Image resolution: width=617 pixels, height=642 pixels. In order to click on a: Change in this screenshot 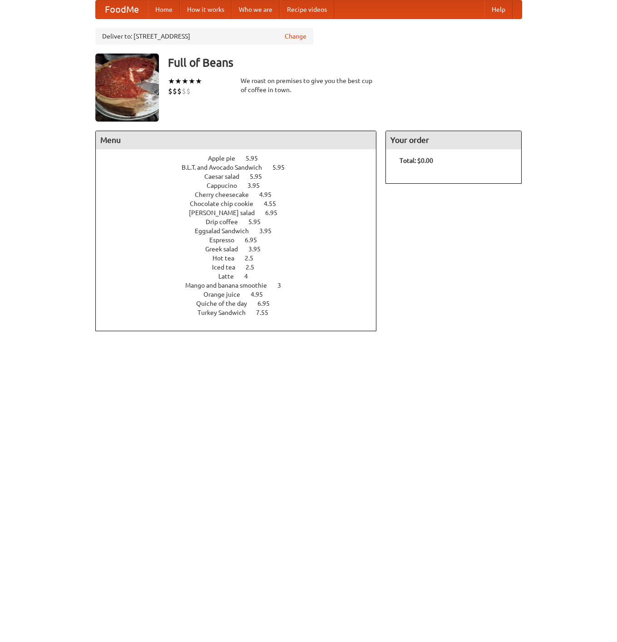, I will do `click(295, 36)`.